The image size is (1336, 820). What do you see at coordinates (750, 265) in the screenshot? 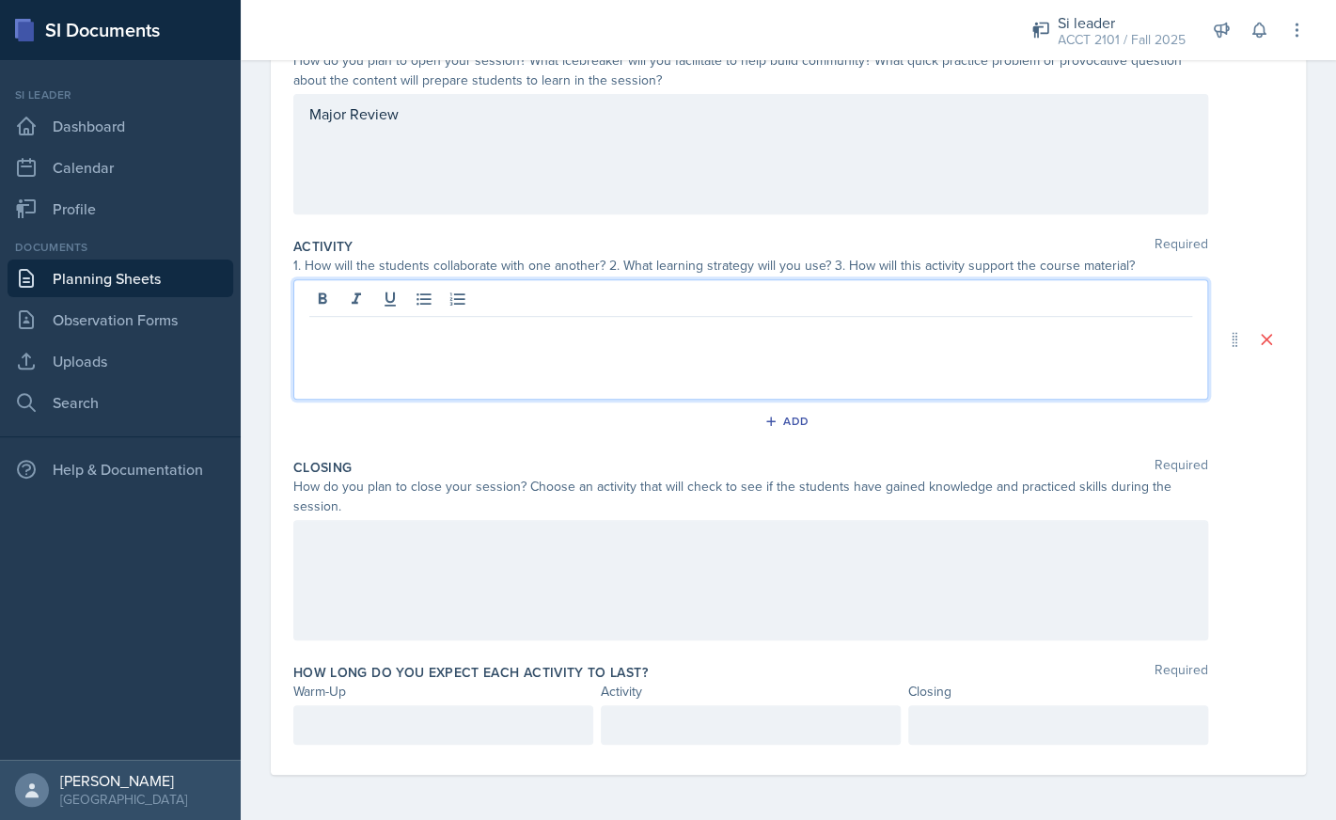
I see `div: 1. How will the students collaborate with one another? 2. What learning strategy will you use? 3....` at bounding box center [750, 265].